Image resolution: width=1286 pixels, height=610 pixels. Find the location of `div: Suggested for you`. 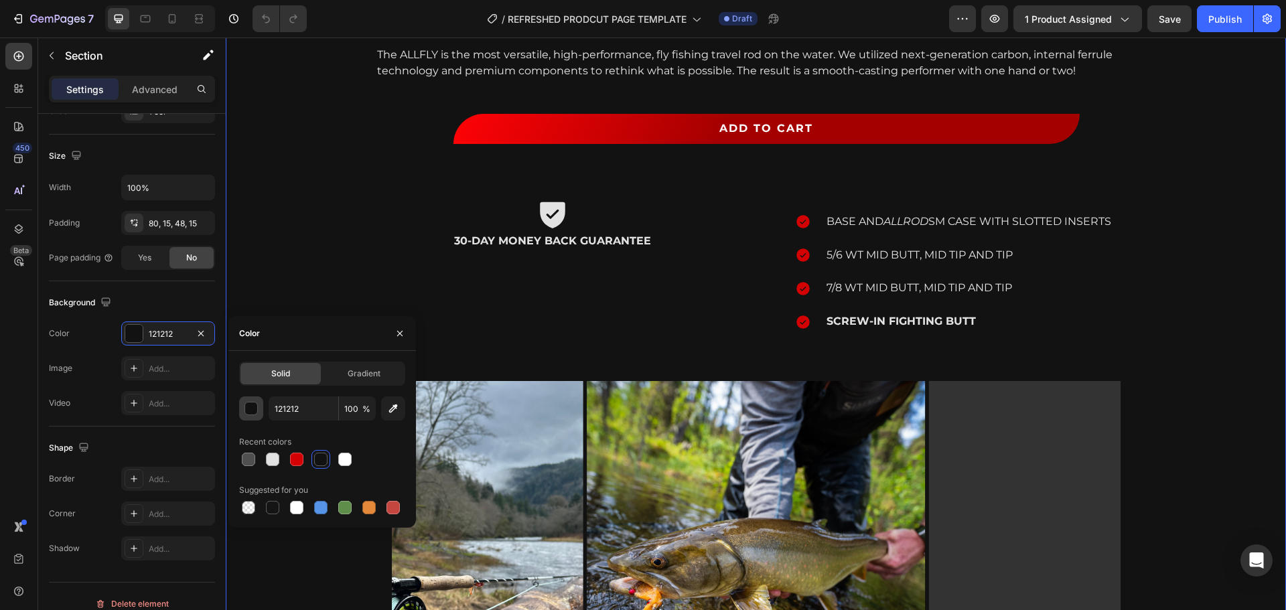

div: Suggested for you is located at coordinates (273, 490).